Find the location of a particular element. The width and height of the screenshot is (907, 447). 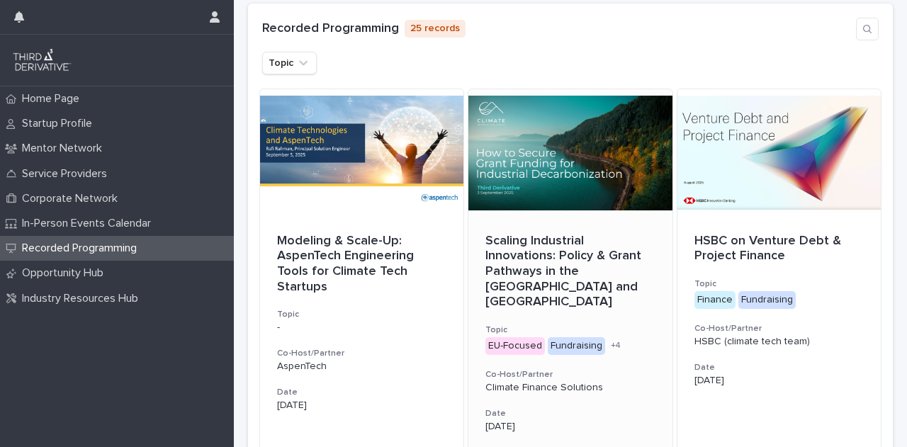

p: Corporate Network is located at coordinates (72, 198).